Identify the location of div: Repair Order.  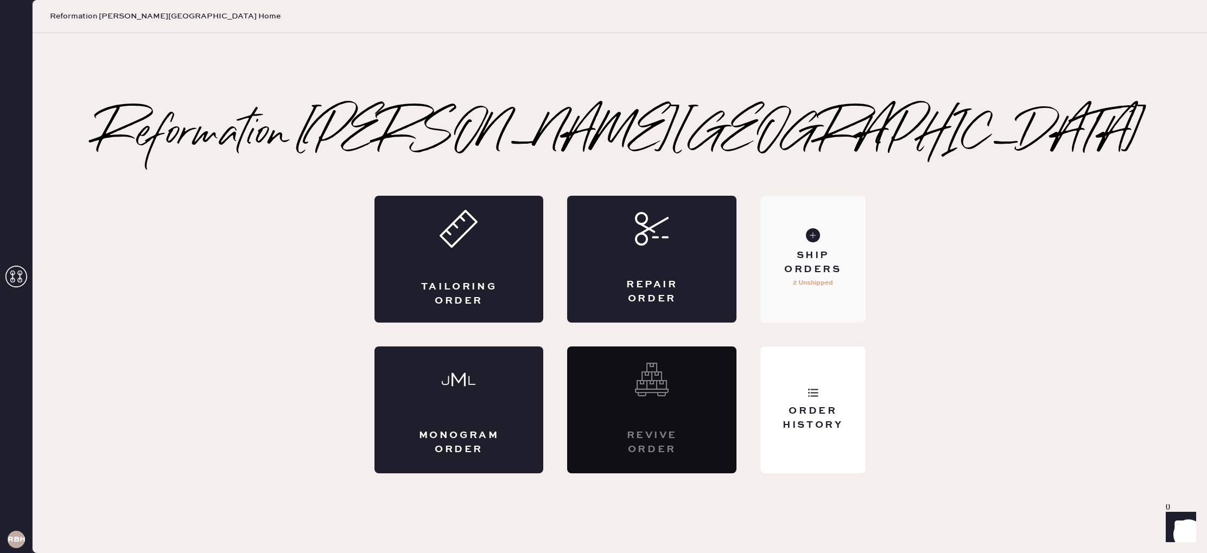
(652, 292).